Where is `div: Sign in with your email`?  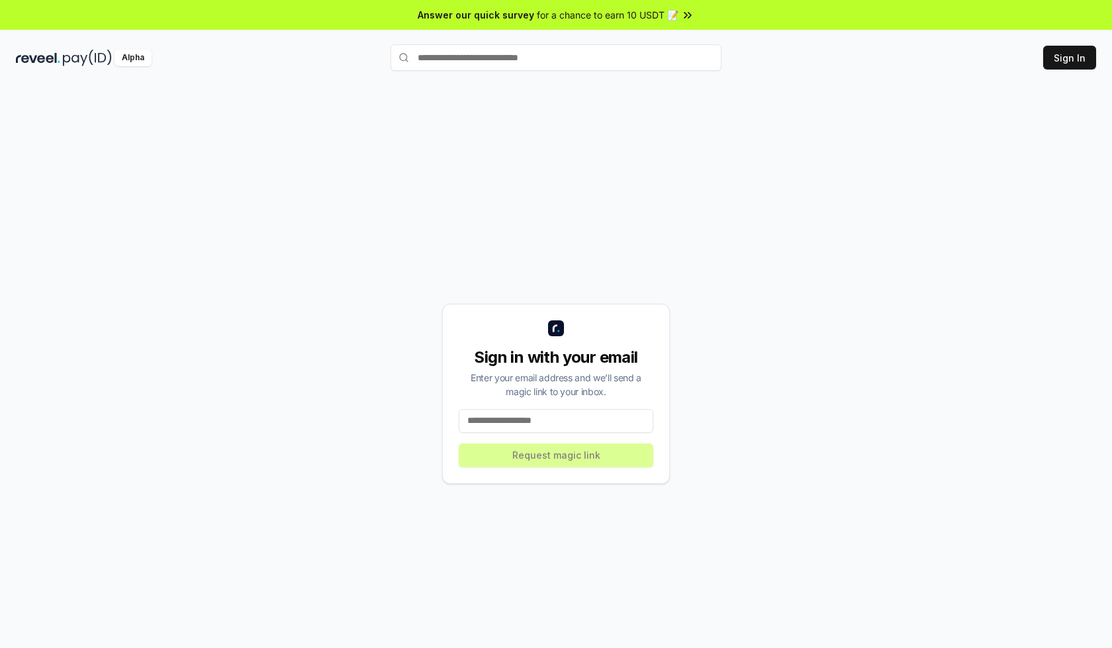
div: Sign in with your email is located at coordinates (556, 358).